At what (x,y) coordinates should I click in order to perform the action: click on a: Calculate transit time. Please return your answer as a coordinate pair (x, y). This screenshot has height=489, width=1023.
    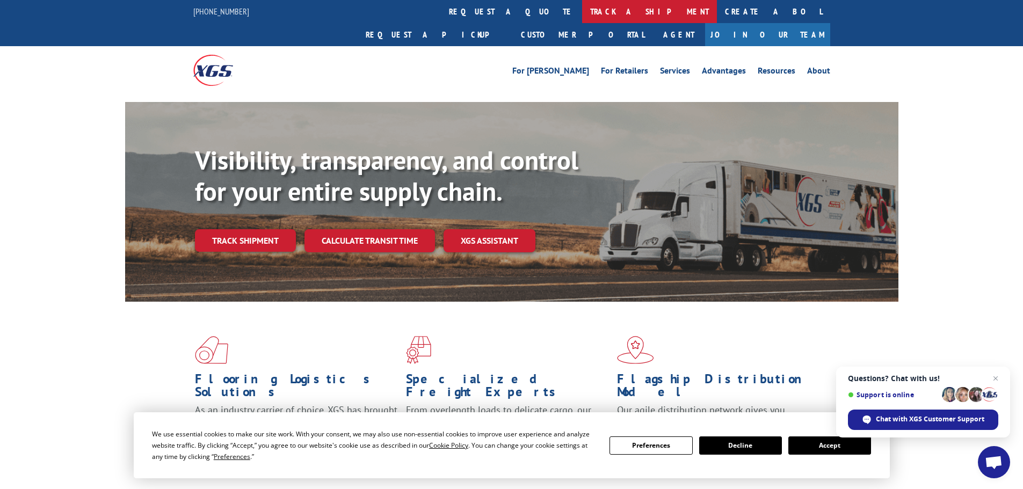
    Looking at the image, I should click on (370, 241).